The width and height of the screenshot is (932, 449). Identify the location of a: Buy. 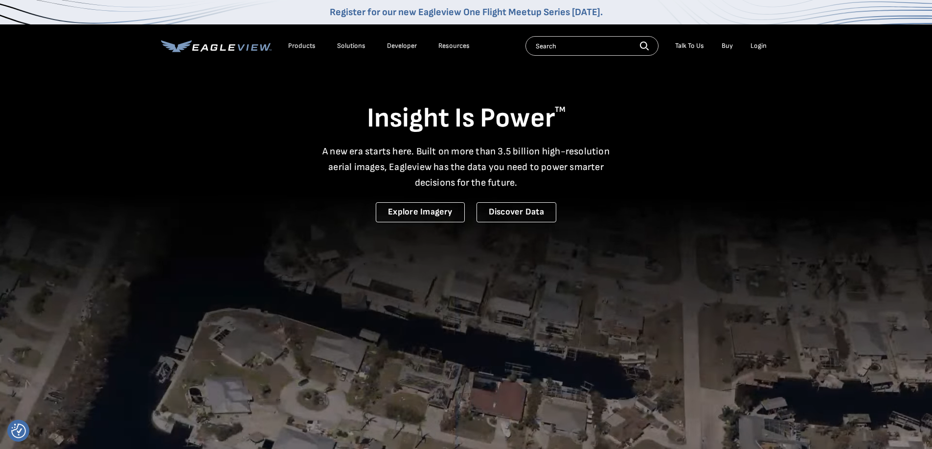
(727, 46).